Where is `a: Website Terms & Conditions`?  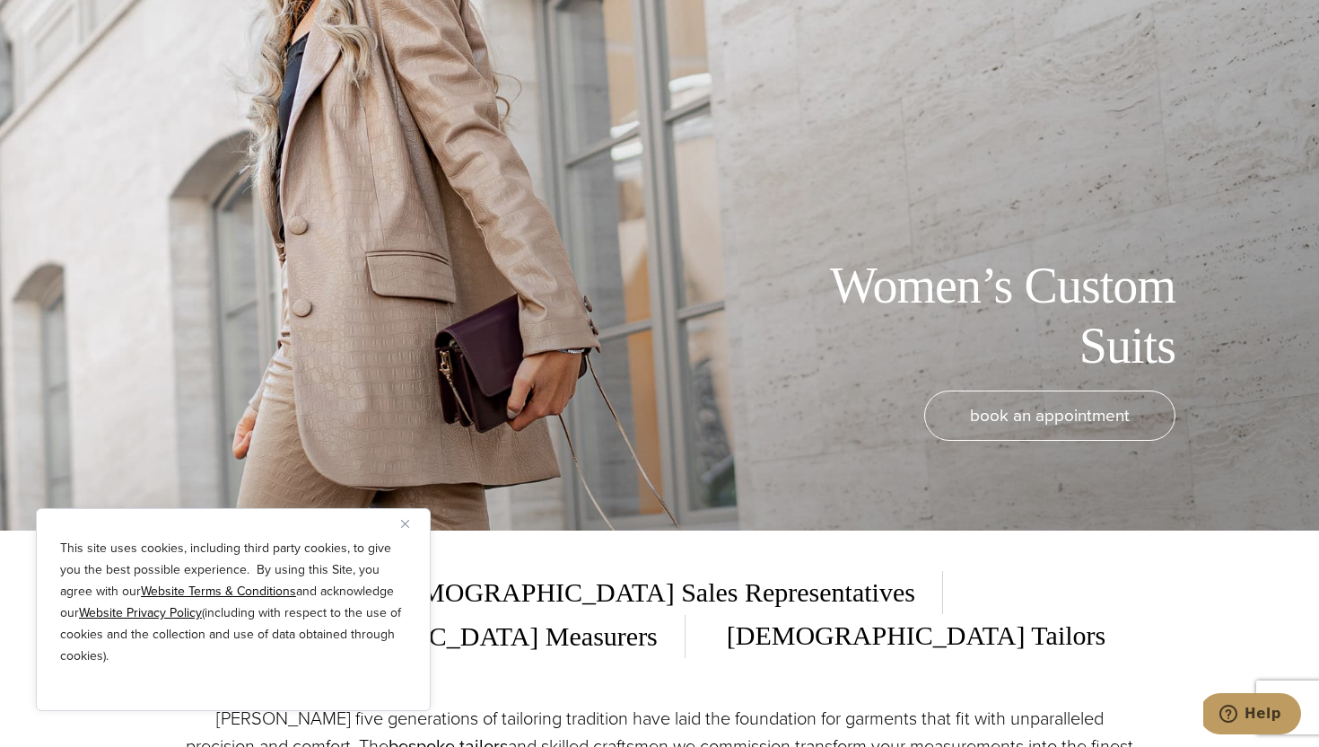
a: Website Terms & Conditions is located at coordinates (218, 590).